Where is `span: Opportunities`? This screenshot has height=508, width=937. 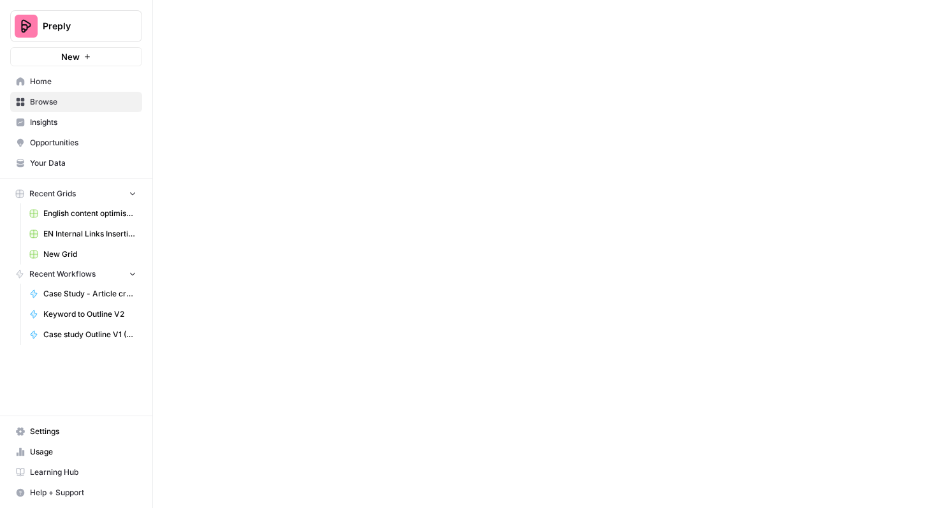
span: Opportunities is located at coordinates (83, 143).